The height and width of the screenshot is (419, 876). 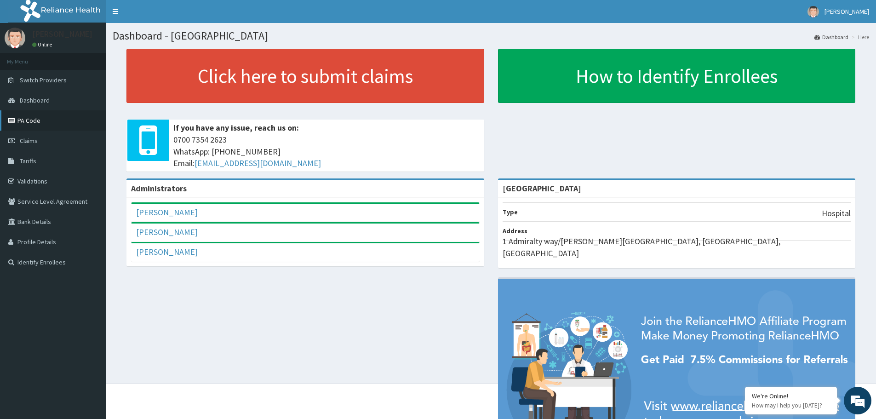 I want to click on span: Tariffs, so click(x=28, y=161).